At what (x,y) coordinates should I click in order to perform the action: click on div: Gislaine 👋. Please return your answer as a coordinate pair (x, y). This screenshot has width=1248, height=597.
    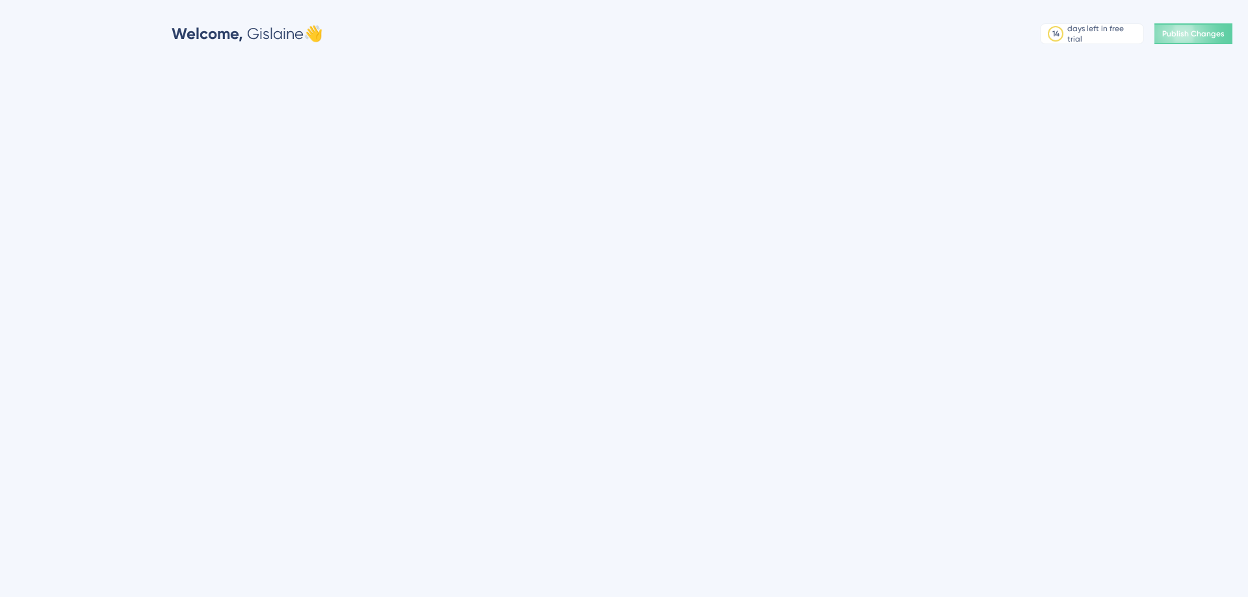
    Looking at the image, I should click on (247, 34).